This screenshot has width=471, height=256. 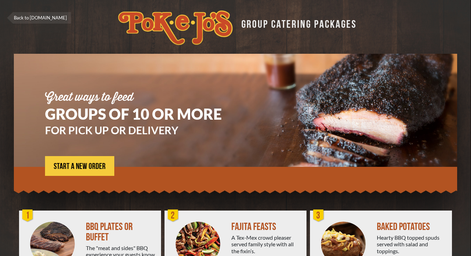 I want to click on div: A Tex-Mex crowd pleaser served family style with all the fixin’s., so click(x=266, y=244).